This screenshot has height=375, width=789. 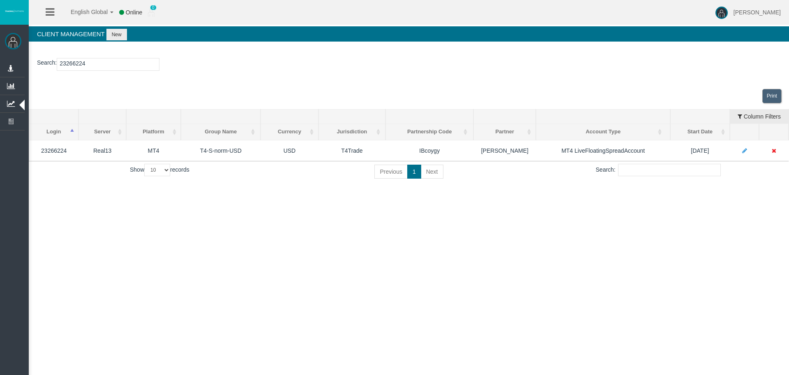 I want to click on span: Print, so click(x=772, y=96).